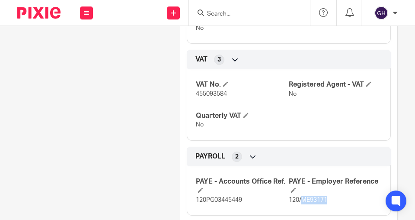 This screenshot has width=415, height=220. I want to click on h4: PAYE - Employer Reference, so click(335, 186).